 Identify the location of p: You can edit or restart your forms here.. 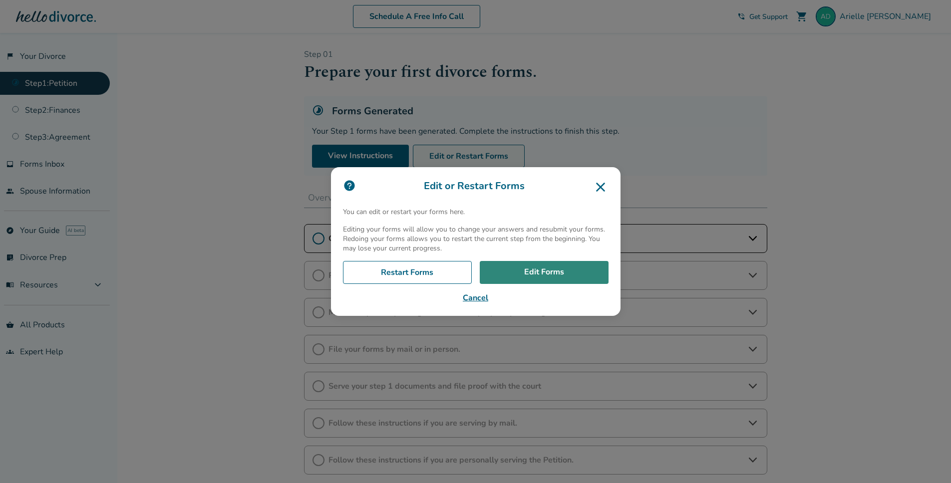
(476, 212).